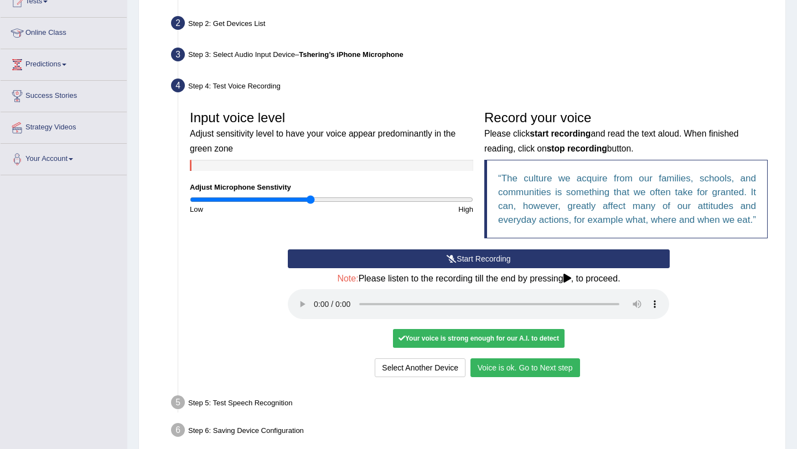 The width and height of the screenshot is (797, 449). Describe the element at coordinates (577, 148) in the screenshot. I see `b: stop recording` at that location.